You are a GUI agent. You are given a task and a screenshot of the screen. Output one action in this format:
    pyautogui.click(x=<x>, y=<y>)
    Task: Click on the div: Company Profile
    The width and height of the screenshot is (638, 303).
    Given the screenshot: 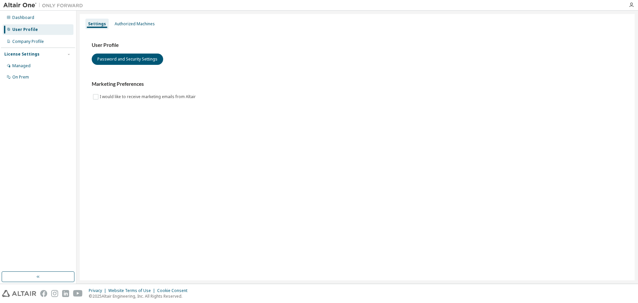 What is the action you would take?
    pyautogui.click(x=28, y=42)
    